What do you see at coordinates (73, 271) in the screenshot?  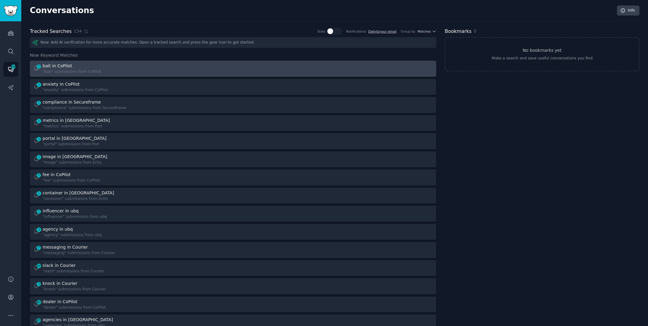 I see `div: "slack" submissions from Courier` at bounding box center [73, 271].